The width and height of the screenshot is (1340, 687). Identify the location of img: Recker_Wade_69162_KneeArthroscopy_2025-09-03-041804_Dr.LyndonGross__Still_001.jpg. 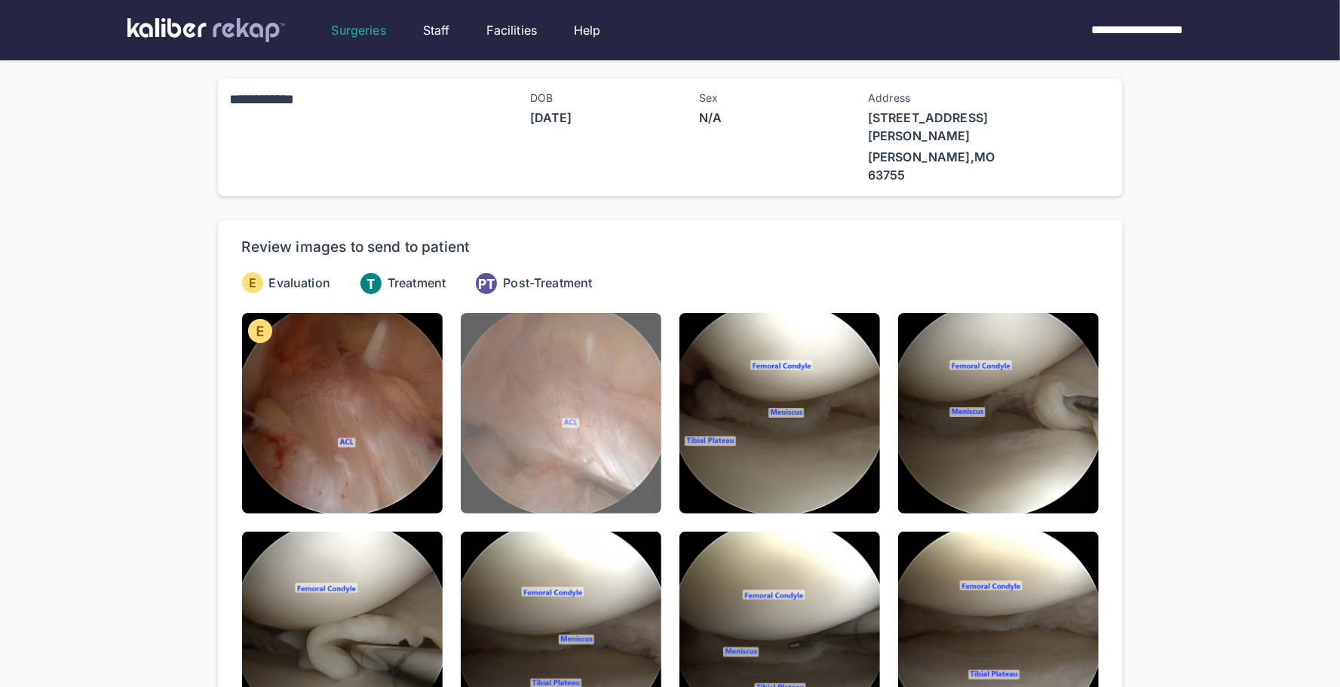
(342, 413).